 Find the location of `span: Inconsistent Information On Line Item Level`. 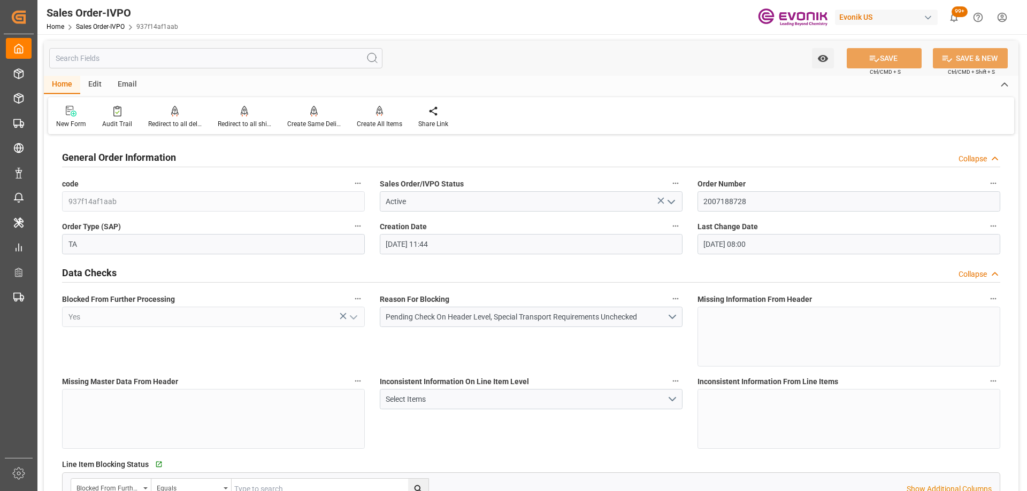

span: Inconsistent Information On Line Item Level is located at coordinates (454, 382).